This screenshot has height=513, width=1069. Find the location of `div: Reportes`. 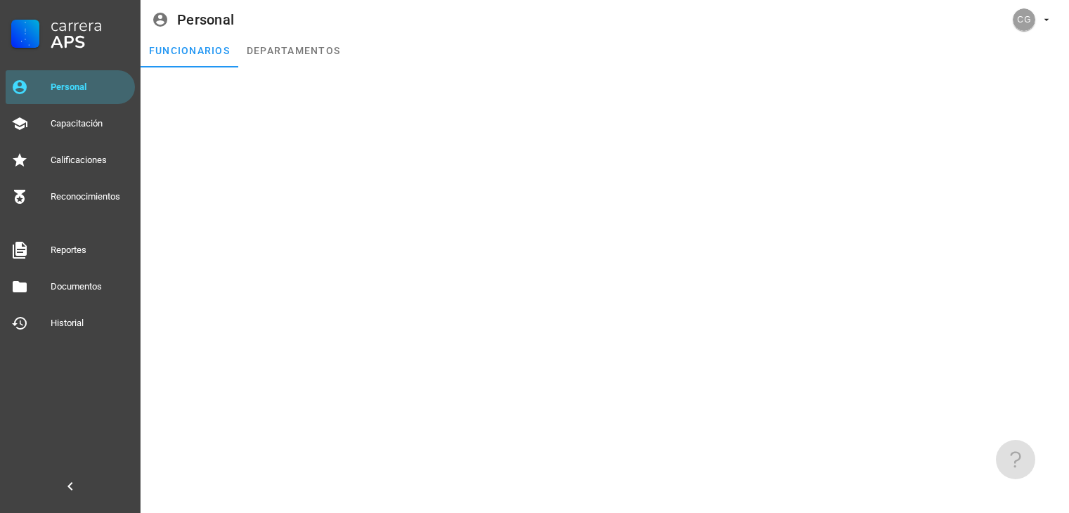

div: Reportes is located at coordinates (90, 250).